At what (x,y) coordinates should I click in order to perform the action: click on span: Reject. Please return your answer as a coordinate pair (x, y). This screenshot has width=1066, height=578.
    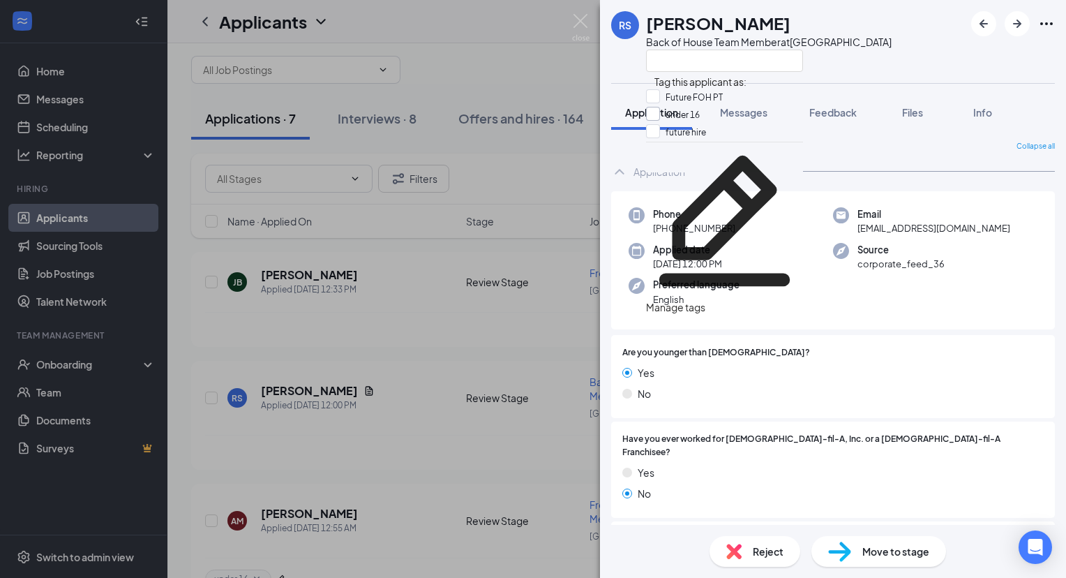
    Looking at the image, I should click on (768, 551).